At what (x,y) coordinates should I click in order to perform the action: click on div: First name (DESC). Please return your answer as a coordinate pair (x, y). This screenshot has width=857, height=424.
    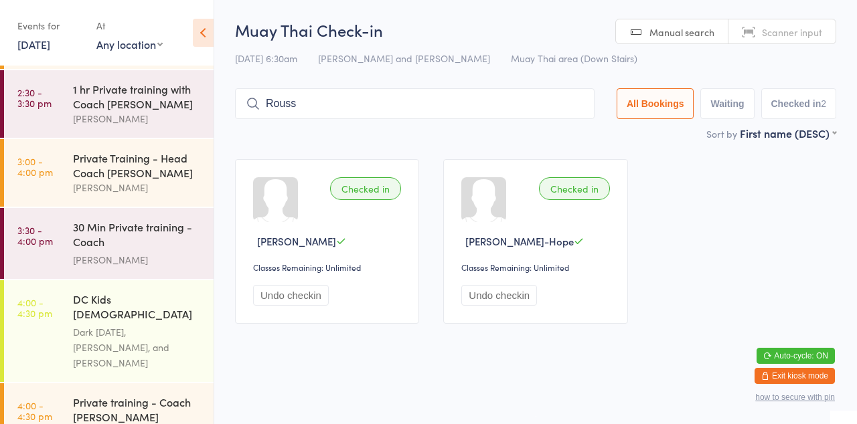
    Looking at the image, I should click on (788, 133).